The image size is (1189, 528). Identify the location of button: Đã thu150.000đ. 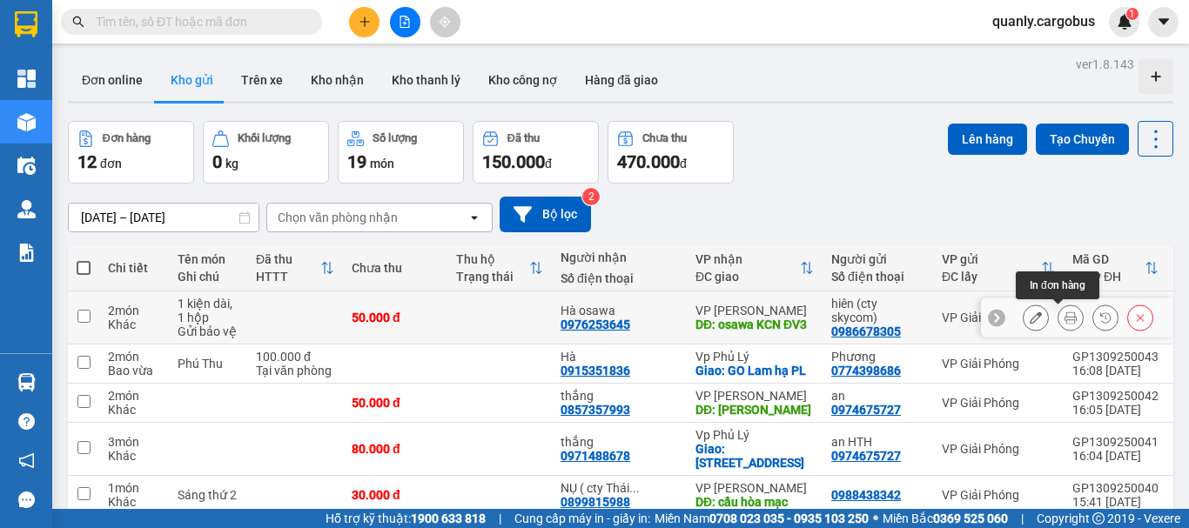
(535, 152).